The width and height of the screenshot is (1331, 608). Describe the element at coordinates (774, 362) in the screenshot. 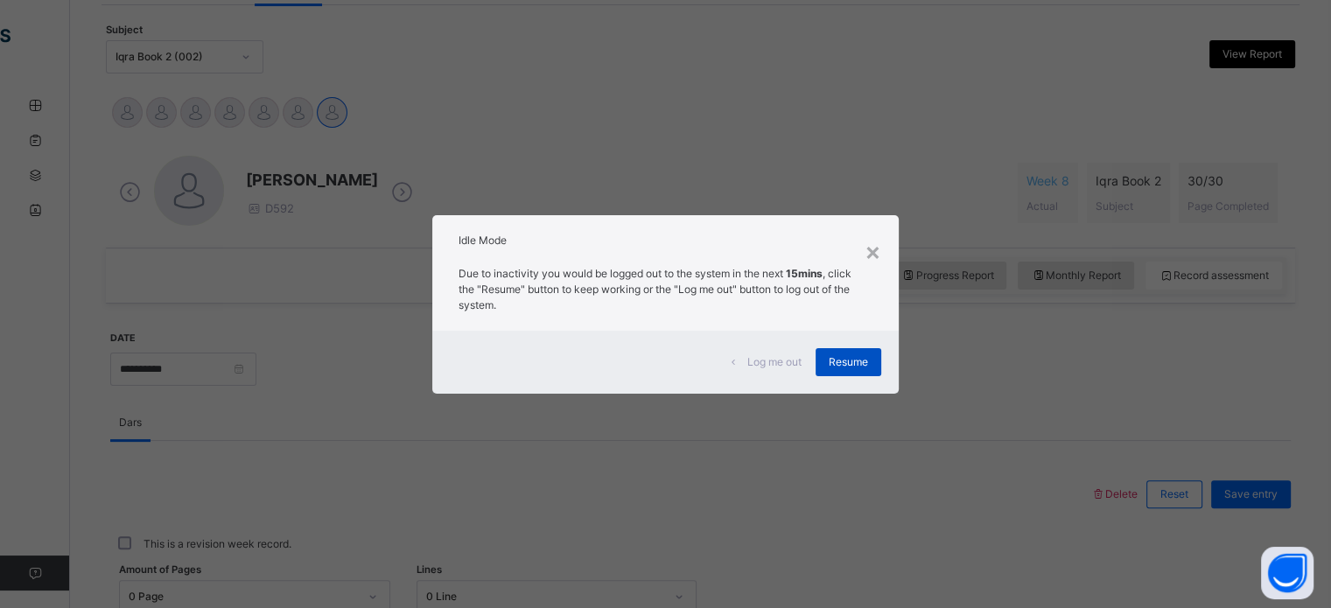

I see `span: Log me out` at that location.